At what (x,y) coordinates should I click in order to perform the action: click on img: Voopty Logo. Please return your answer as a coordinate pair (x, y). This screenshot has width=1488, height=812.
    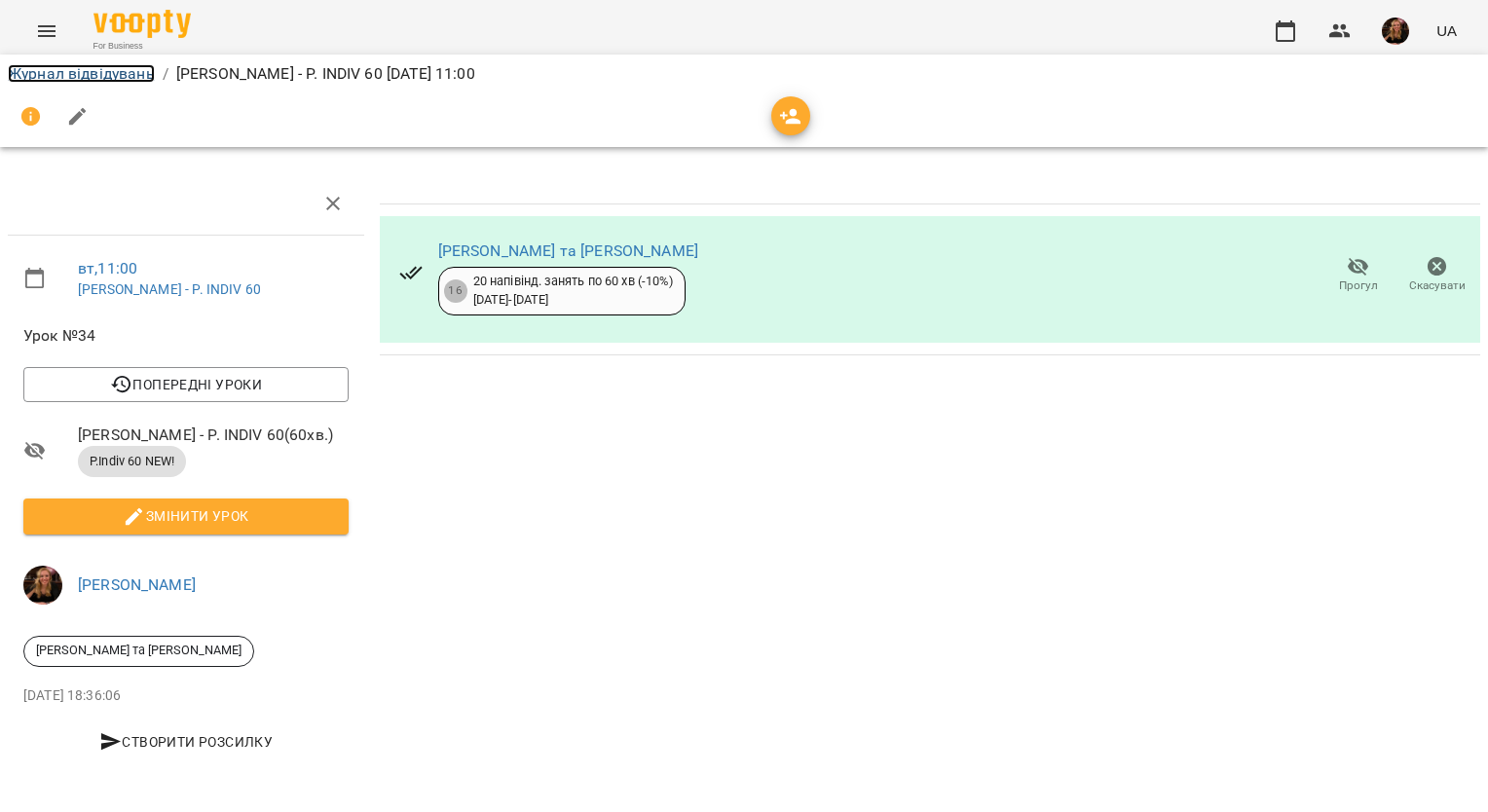
    Looking at the image, I should click on (142, 24).